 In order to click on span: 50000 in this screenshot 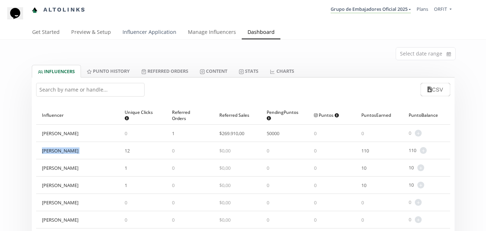, I will do `click(273, 134)`.